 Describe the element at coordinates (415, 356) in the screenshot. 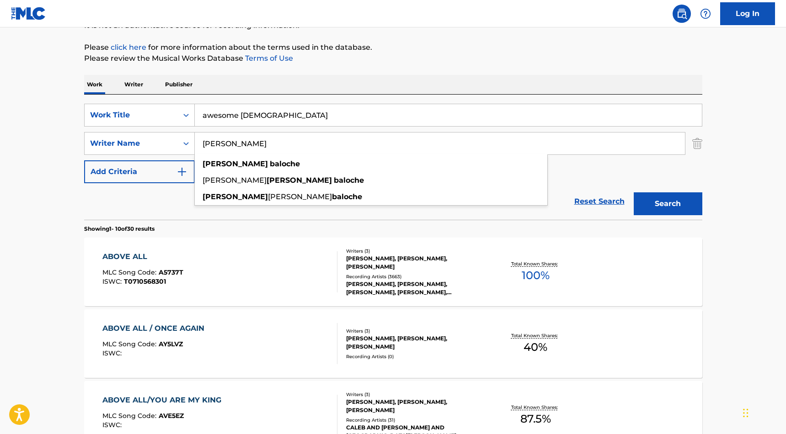

I see `div: Recording Artists ( 0 )` at that location.